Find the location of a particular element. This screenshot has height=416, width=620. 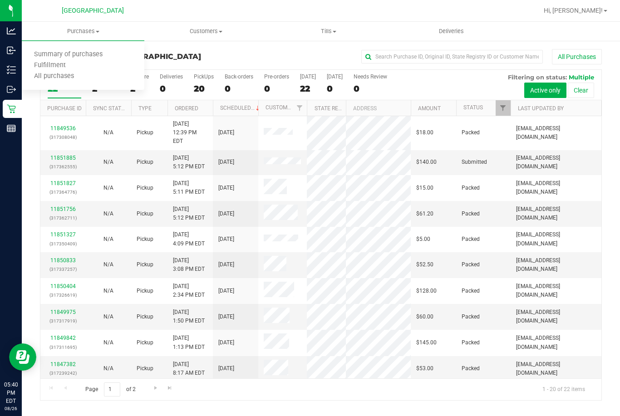

input: Search Purchase ID, Original ID, State Registry ID or Customer Name... is located at coordinates (452, 57).